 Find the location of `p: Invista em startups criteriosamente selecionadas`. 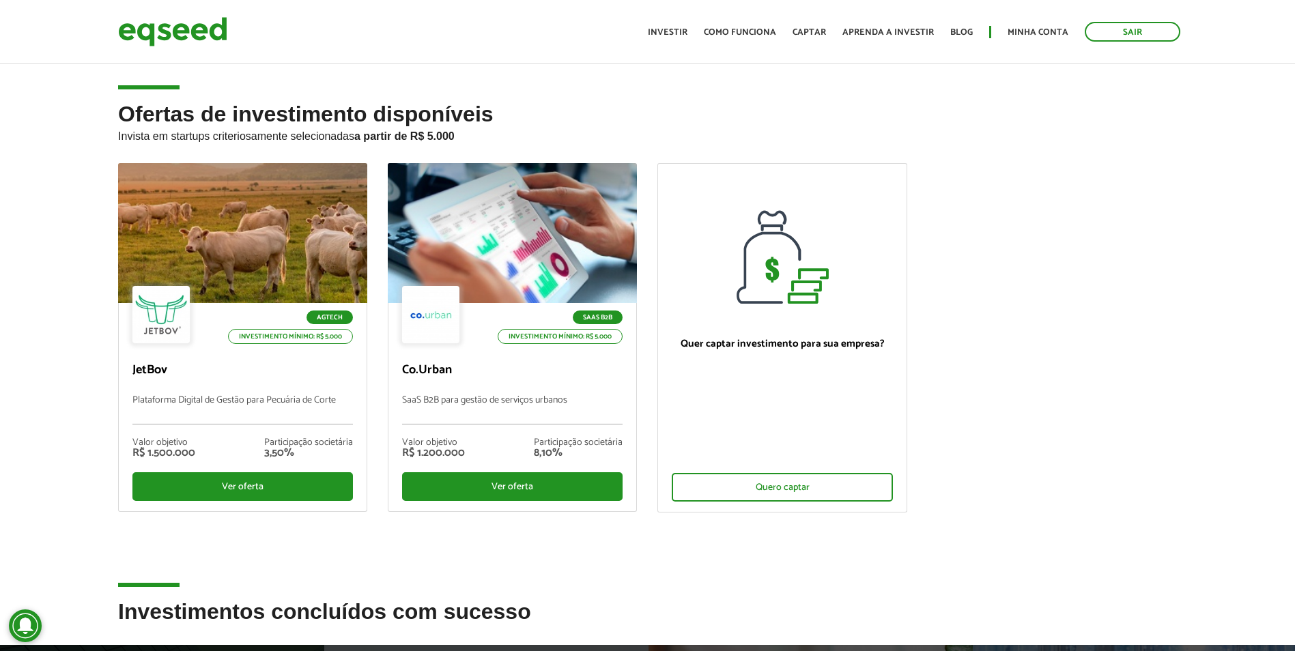

p: Invista em startups criteriosamente selecionadas is located at coordinates (647, 134).